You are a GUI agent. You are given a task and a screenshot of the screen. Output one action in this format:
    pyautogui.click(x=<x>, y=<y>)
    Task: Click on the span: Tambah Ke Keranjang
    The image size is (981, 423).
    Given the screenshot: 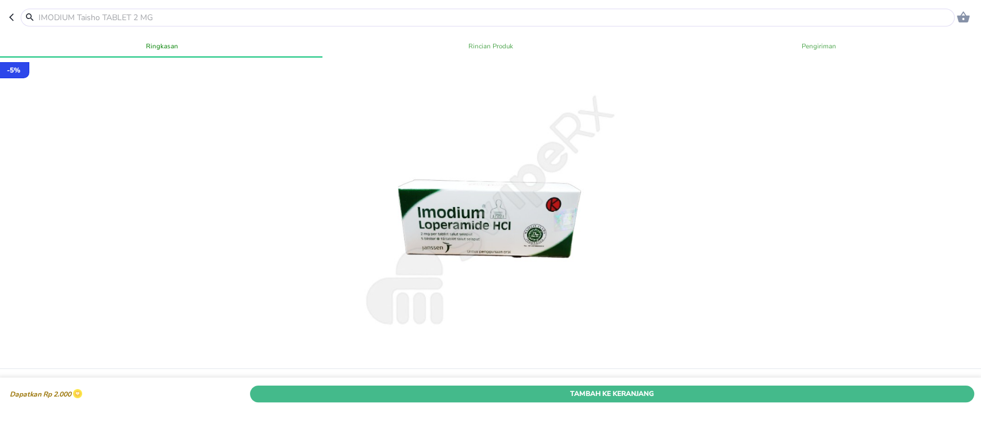 What is the action you would take?
    pyautogui.click(x=612, y=393)
    